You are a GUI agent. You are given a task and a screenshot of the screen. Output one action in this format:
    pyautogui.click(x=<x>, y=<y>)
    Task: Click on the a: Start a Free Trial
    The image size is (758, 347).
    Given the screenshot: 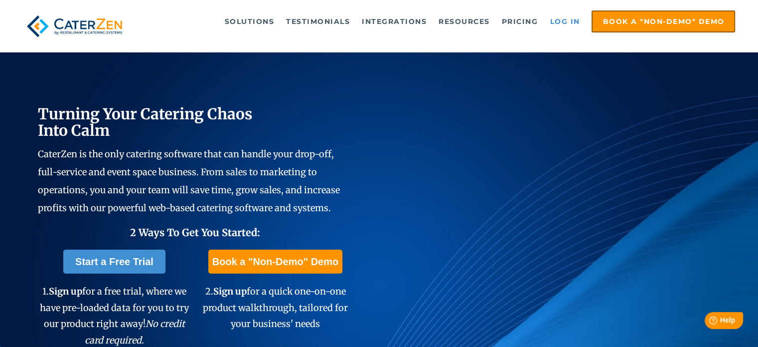 What is the action you would take?
    pyautogui.click(x=114, y=261)
    